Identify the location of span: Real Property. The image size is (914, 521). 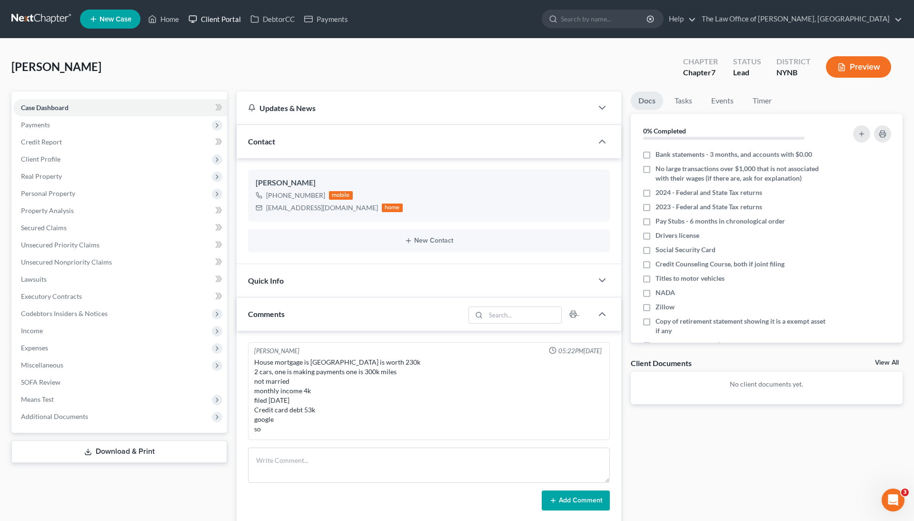
(41, 176).